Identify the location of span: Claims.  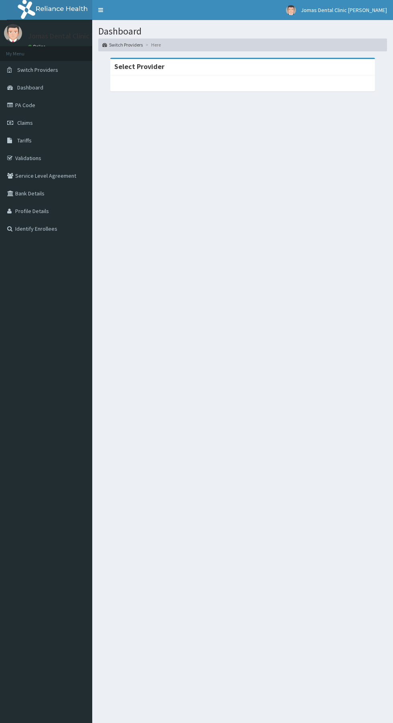
(25, 123).